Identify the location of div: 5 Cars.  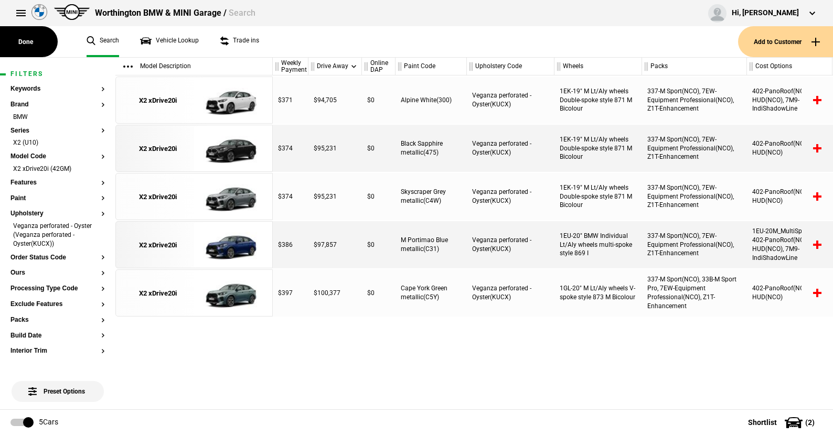
(48, 423).